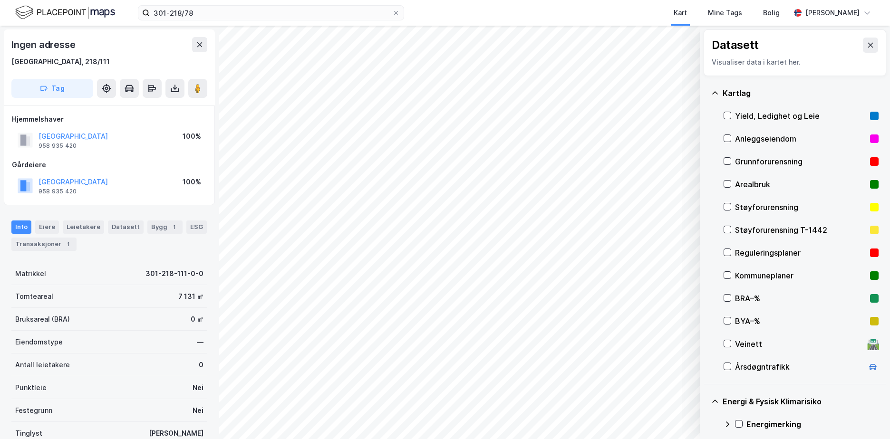  What do you see at coordinates (725, 13) in the screenshot?
I see `div: Mine Tags` at bounding box center [725, 13].